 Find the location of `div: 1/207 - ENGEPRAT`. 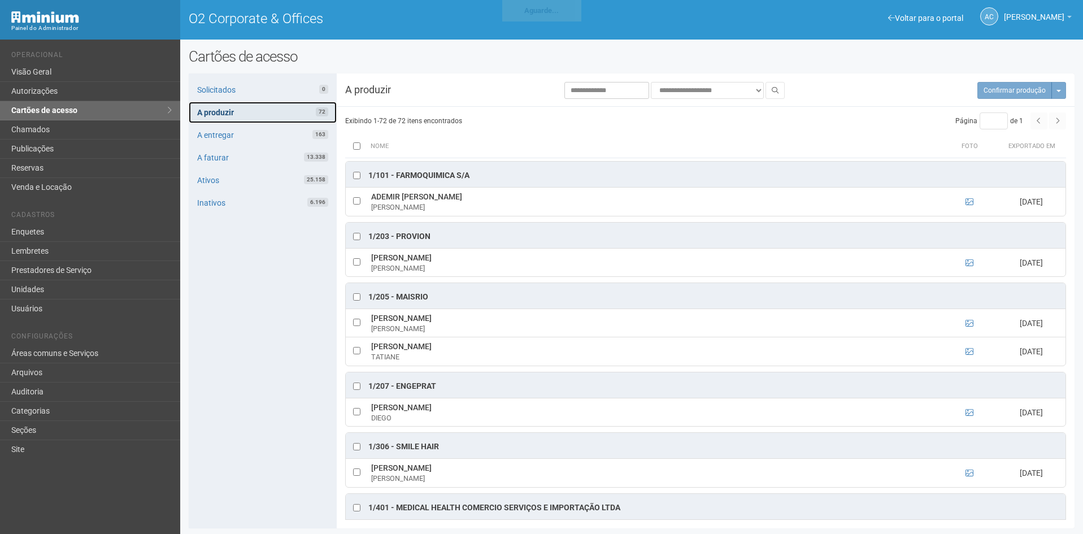

div: 1/207 - ENGEPRAT is located at coordinates (402, 386).